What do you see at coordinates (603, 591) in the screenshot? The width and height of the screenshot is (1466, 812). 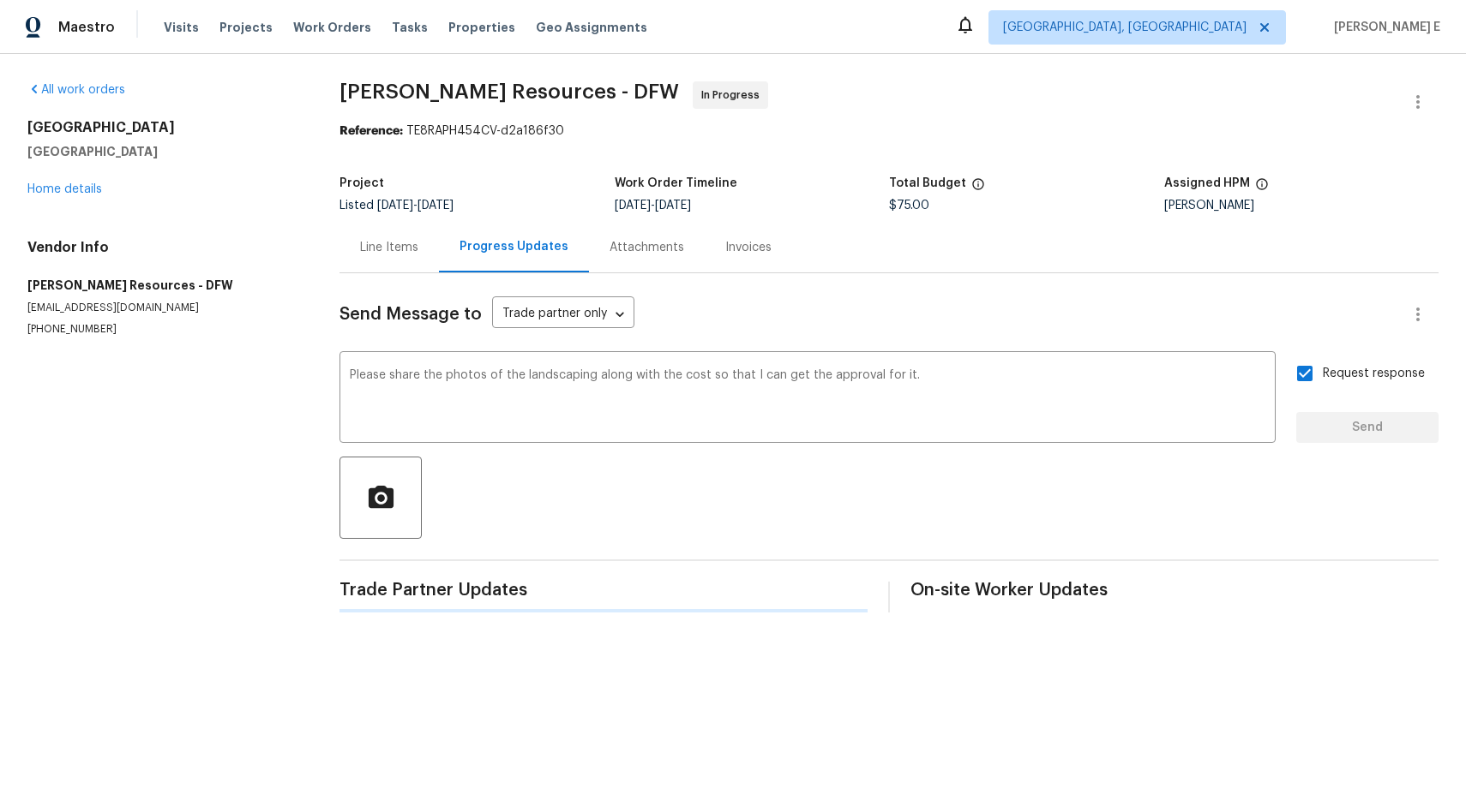 I see `span: Trade Partner Updates` at bounding box center [603, 591].